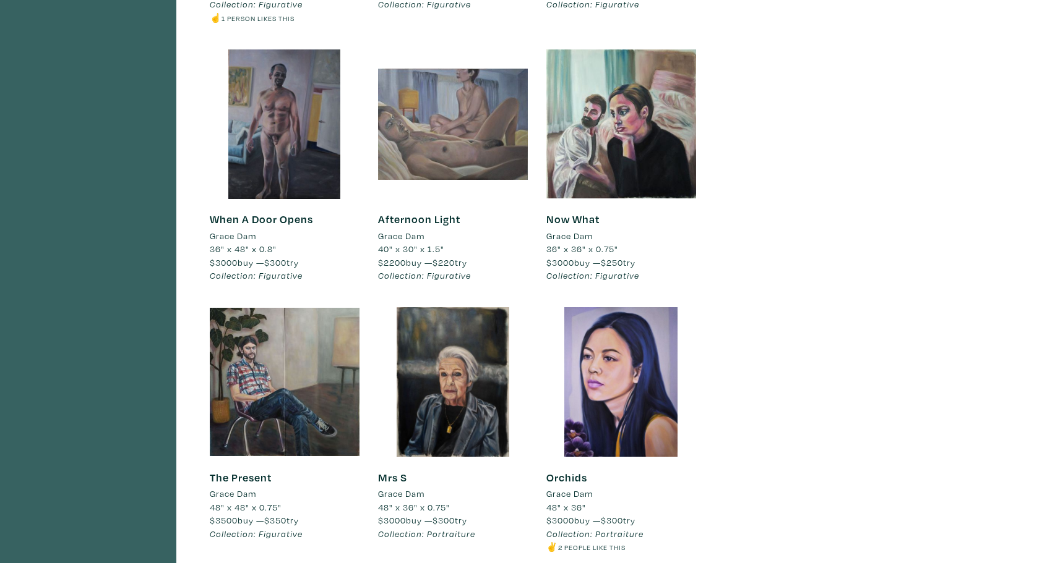  Describe the element at coordinates (241, 477) in the screenshot. I see `a: The Present` at that location.